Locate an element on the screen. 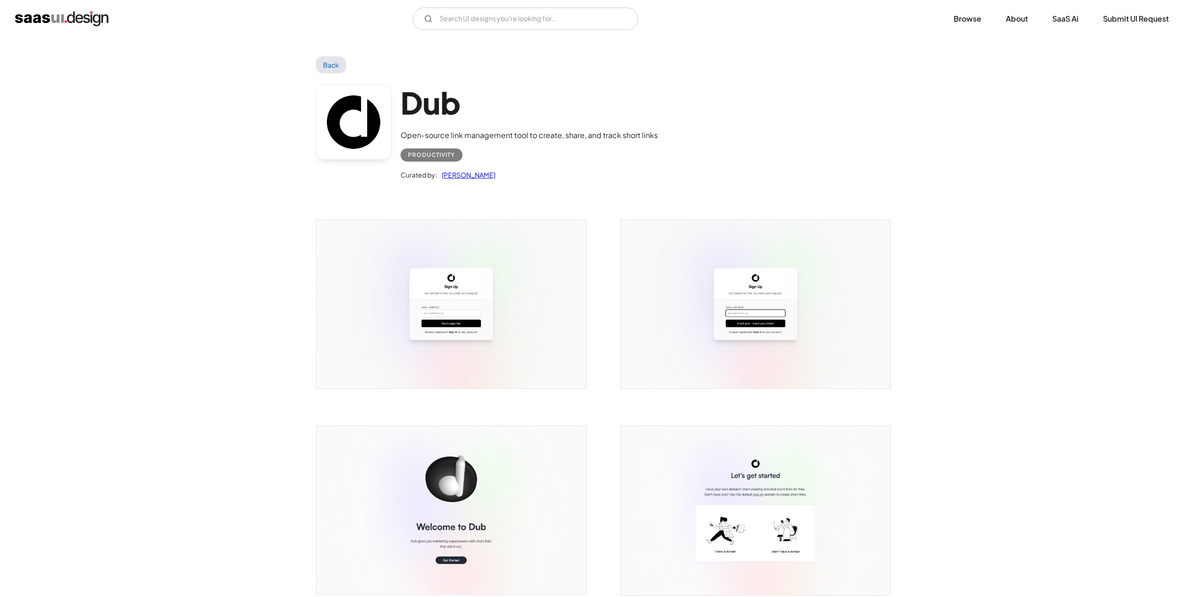 The height and width of the screenshot is (597, 1195). a: Browse is located at coordinates (968, 19).